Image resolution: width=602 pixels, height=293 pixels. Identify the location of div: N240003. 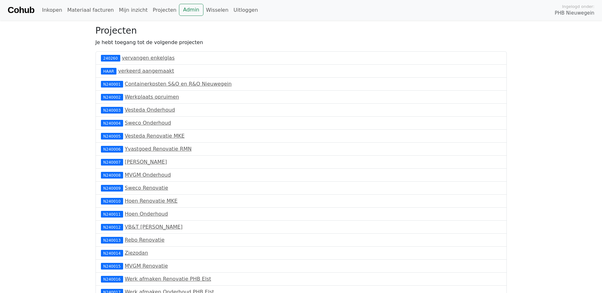
(112, 110).